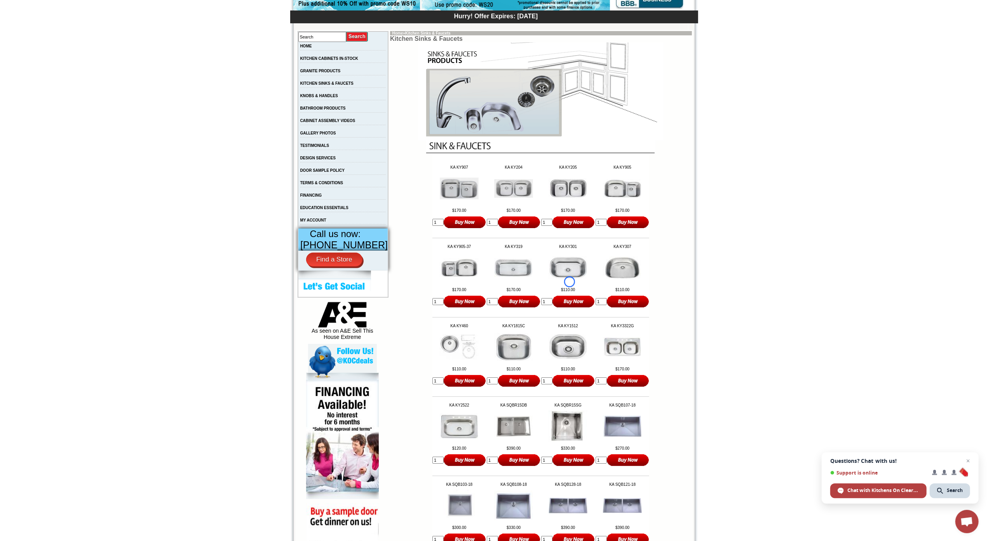  What do you see at coordinates (622, 347) in the screenshot?
I see `img: KA KY3322G` at bounding box center [622, 347].